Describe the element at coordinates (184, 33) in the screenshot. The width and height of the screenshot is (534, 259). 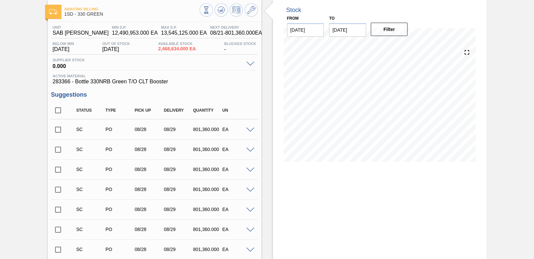
I see `span: 13,545,125.000 EA` at that location.